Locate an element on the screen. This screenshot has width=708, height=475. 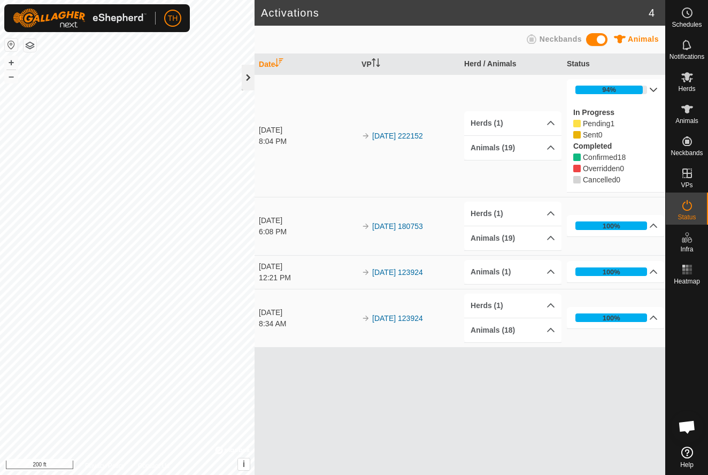
p-accordion-header: Animals (1) is located at coordinates (513, 272).